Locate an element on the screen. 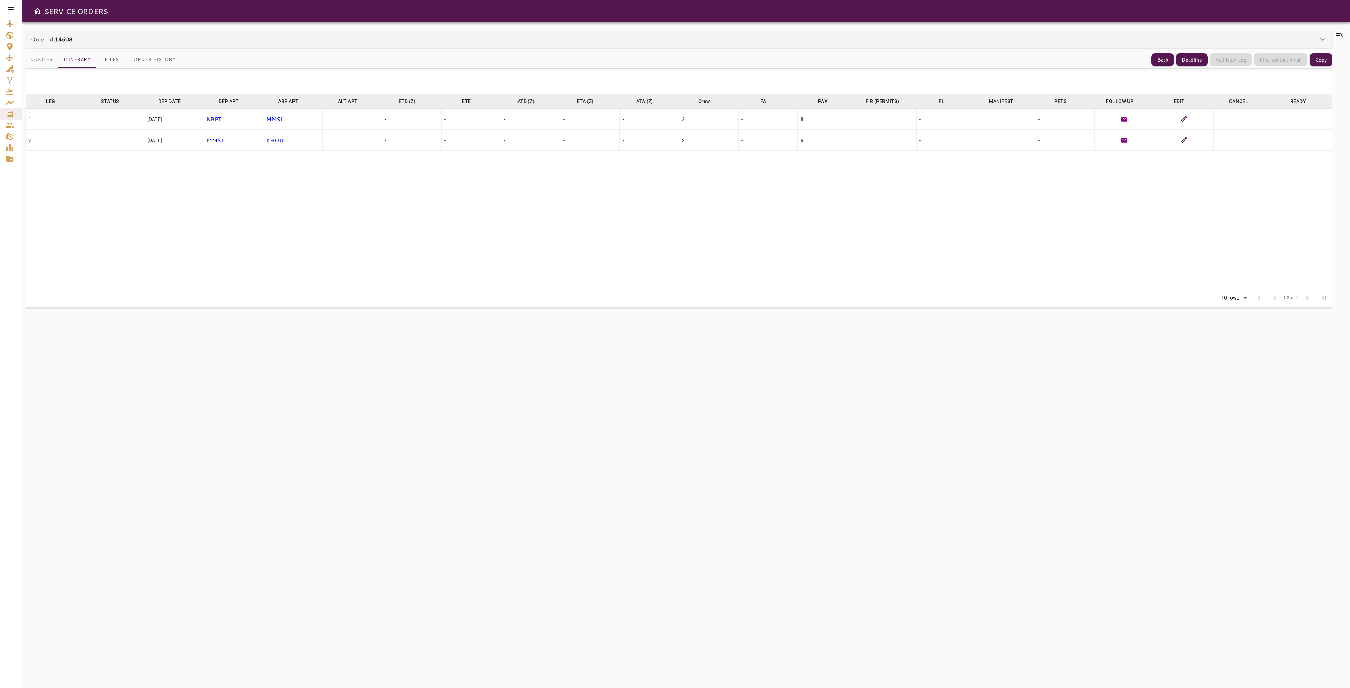  span: READY is located at coordinates (1303, 101).